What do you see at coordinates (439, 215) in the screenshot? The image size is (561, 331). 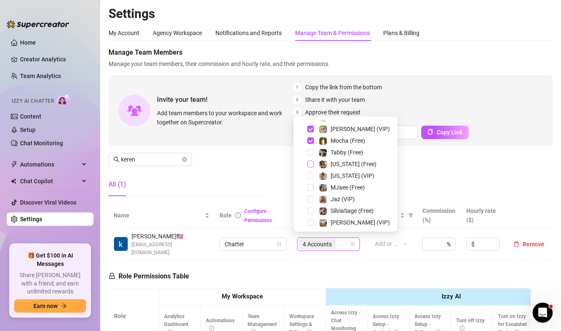 I see `th: Commission (%)` at bounding box center [439, 215].